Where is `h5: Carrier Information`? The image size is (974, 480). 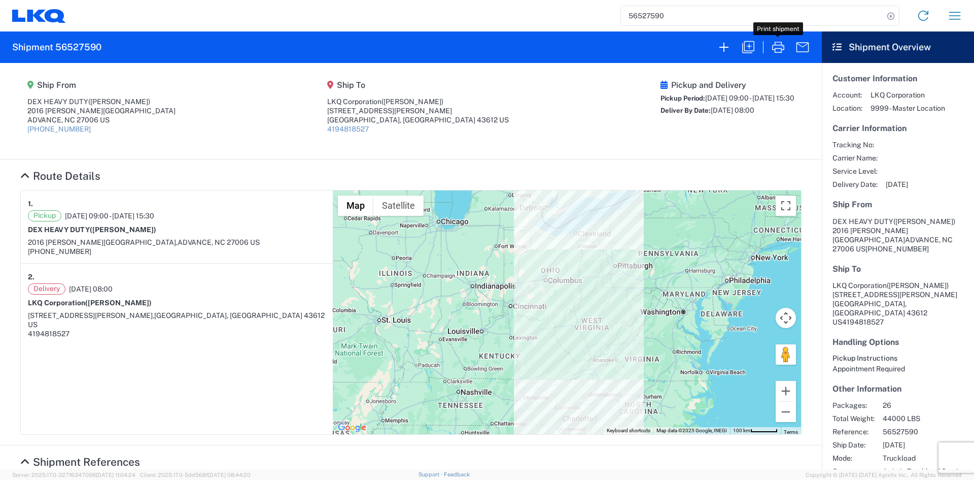 h5: Carrier Information is located at coordinates (898, 128).